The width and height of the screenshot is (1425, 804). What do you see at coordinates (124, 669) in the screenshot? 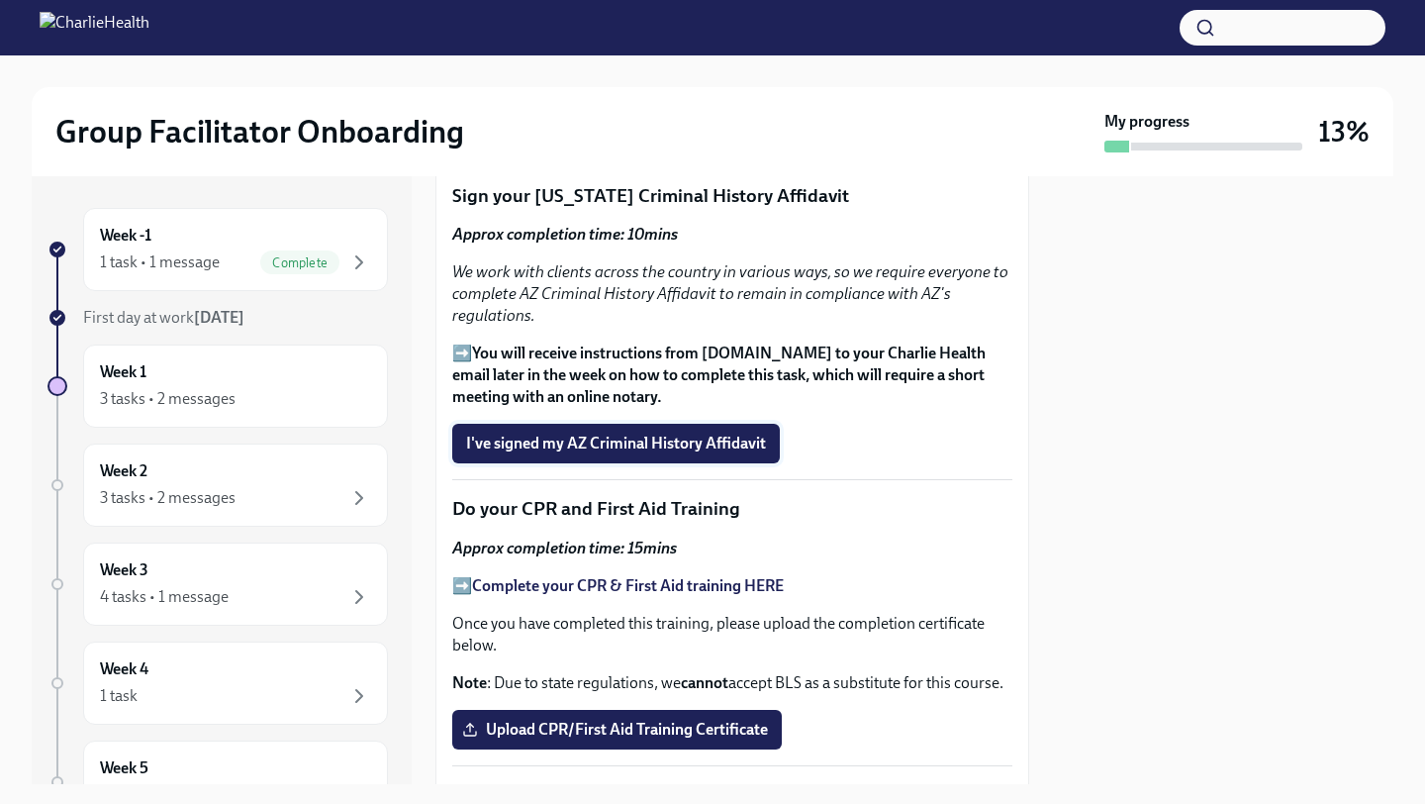
I see `h6: Week 4` at bounding box center [124, 669].